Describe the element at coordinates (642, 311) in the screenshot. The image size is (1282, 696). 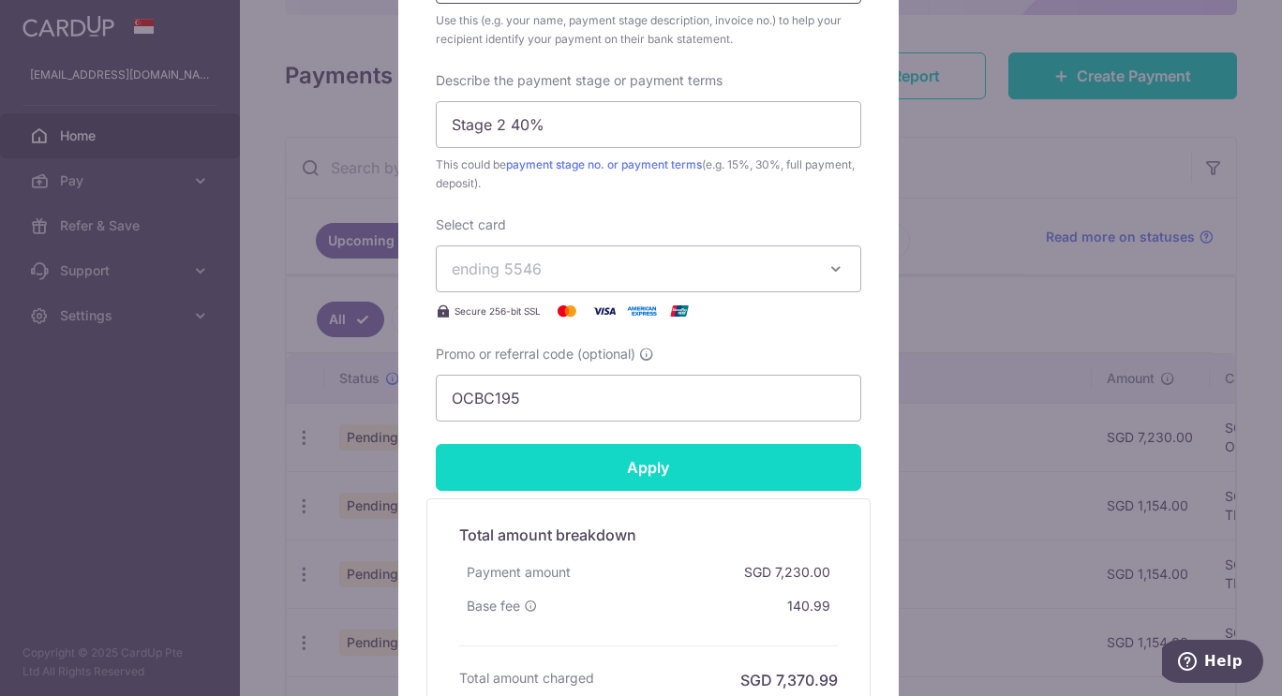
I see `img: American Express` at that location.